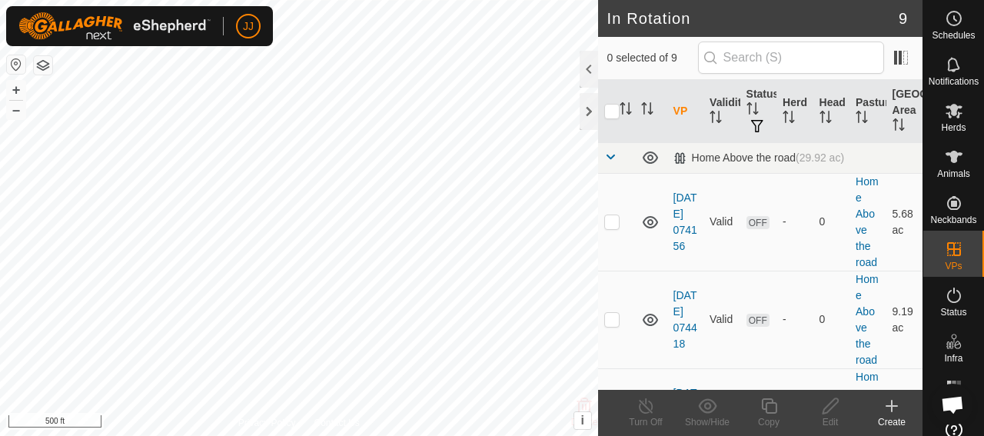 The width and height of the screenshot is (984, 436). Describe the element at coordinates (892, 422) in the screenshot. I see `div: Create` at that location.